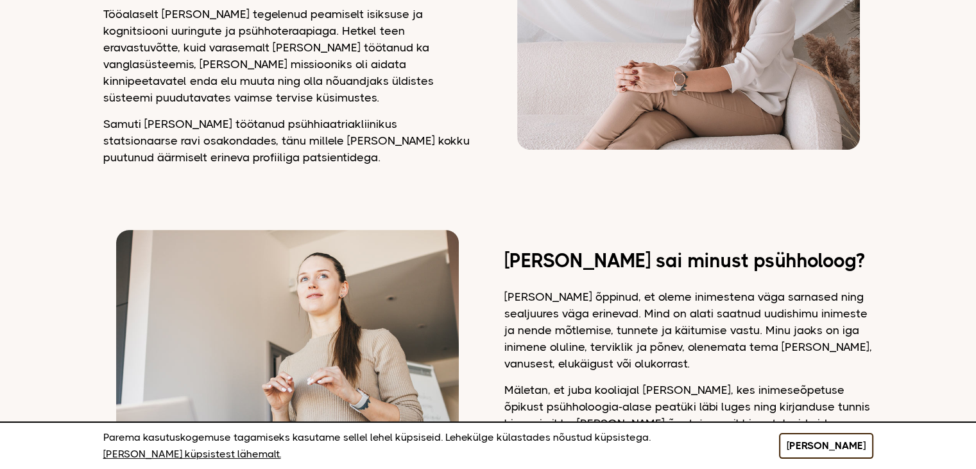 This screenshot has height=469, width=976. Describe the element at coordinates (425, 446) in the screenshot. I see `p: Parema kasutuskogemuse tagamiseks kasutame sellel lehel küpsiseid. Lehekülge külastades nõustud k...` at that location.